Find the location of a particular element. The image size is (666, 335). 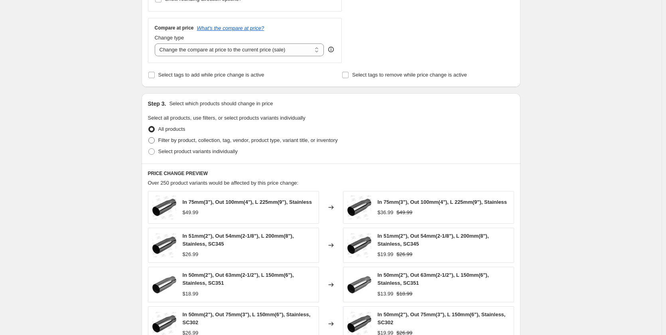

strike: $49.99 is located at coordinates (405, 213).